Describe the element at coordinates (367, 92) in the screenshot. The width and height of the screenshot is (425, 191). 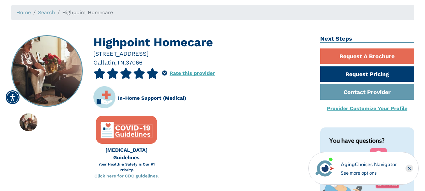
I see `a: Contact Provider` at that location.